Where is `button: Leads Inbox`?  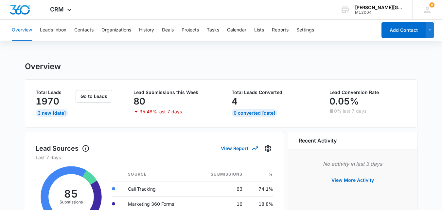
button: Leads Inbox is located at coordinates (53, 30).